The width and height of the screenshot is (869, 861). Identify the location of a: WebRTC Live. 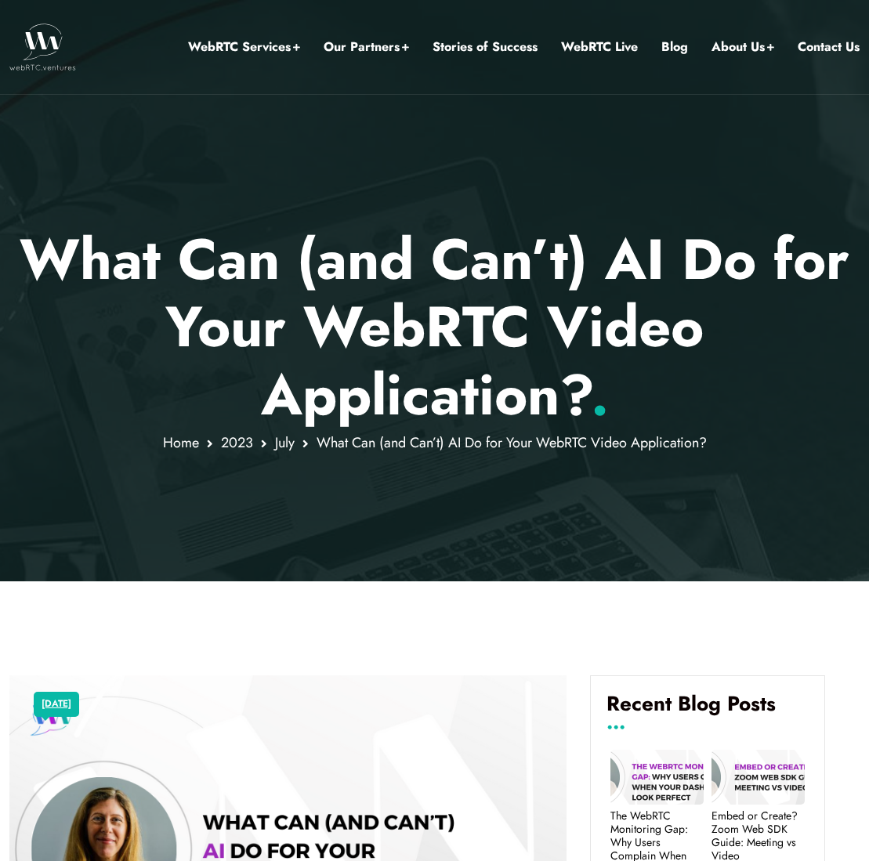
(600, 47).